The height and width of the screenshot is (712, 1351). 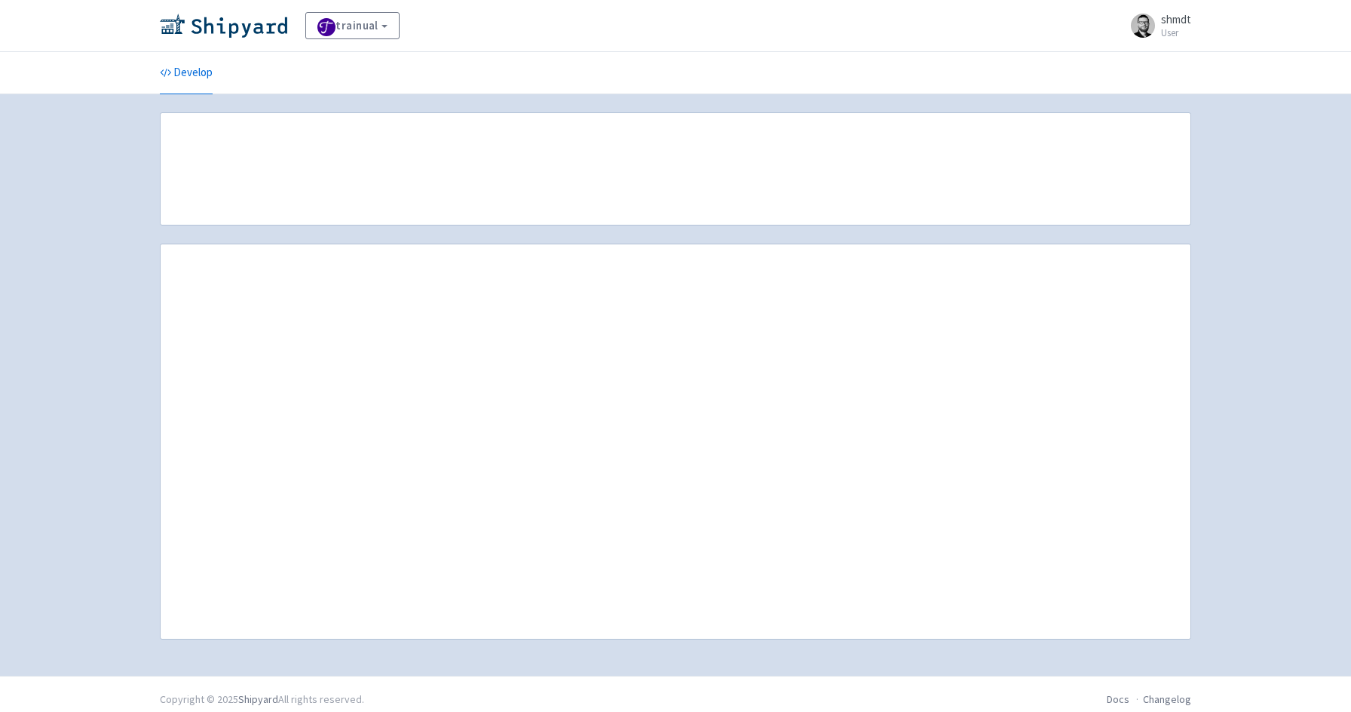 What do you see at coordinates (1118, 699) in the screenshot?
I see `a: Docs` at bounding box center [1118, 699].